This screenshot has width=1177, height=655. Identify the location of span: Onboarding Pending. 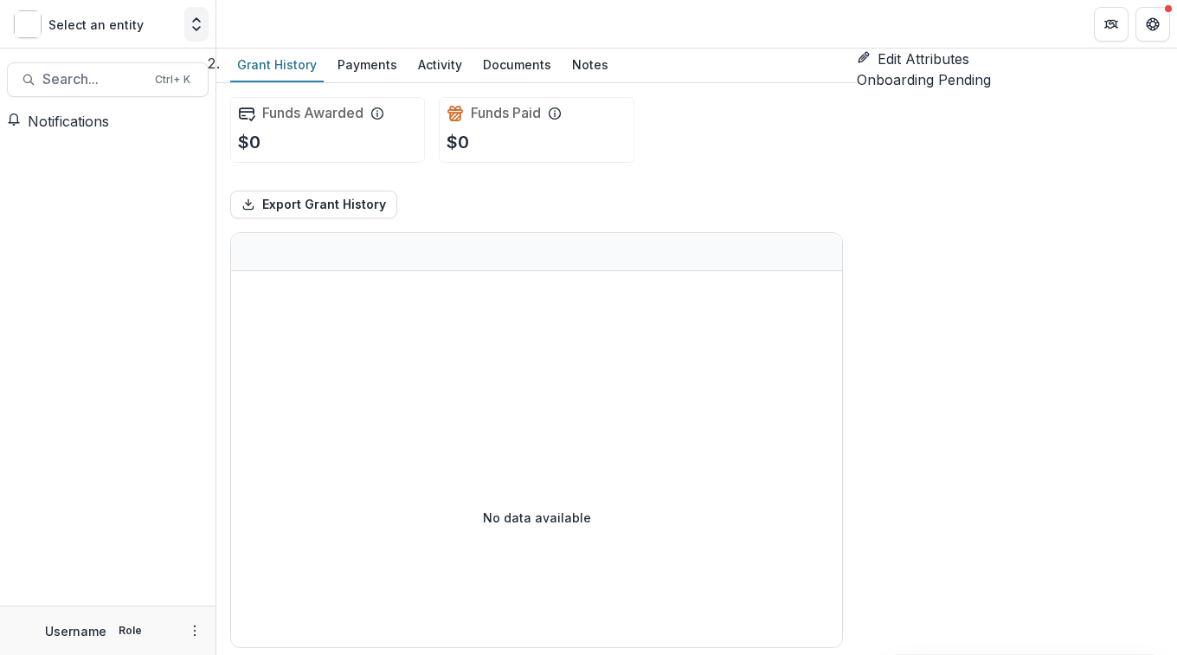
(924, 80).